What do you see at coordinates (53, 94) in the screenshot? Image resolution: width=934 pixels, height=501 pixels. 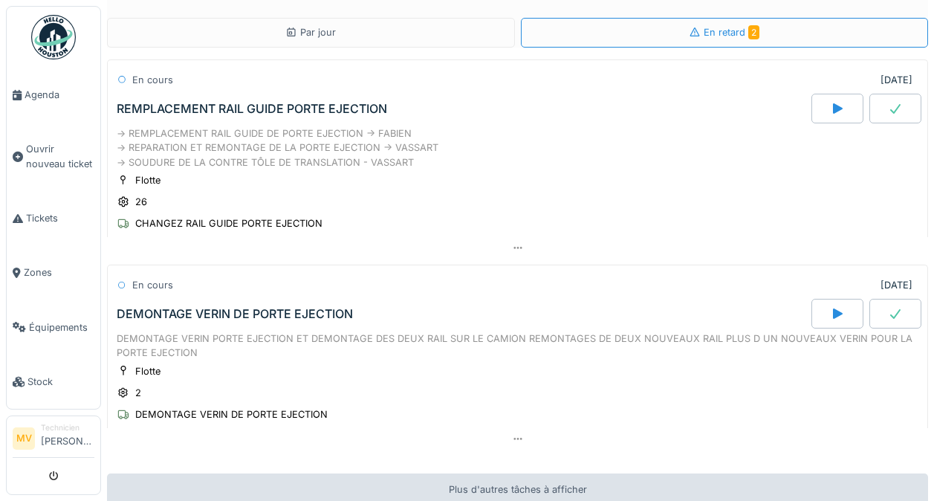 I see `a: Agenda` at bounding box center [53, 94].